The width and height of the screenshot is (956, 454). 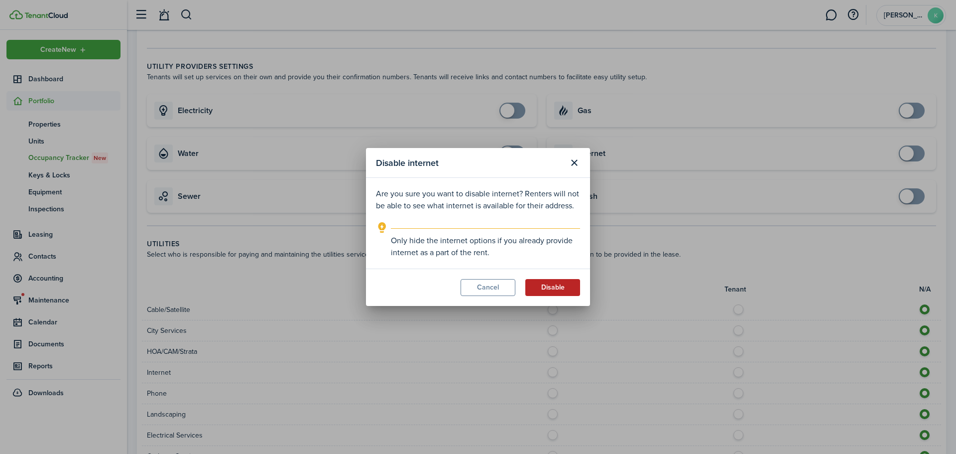 I want to click on modal-title: Disable internet, so click(x=470, y=162).